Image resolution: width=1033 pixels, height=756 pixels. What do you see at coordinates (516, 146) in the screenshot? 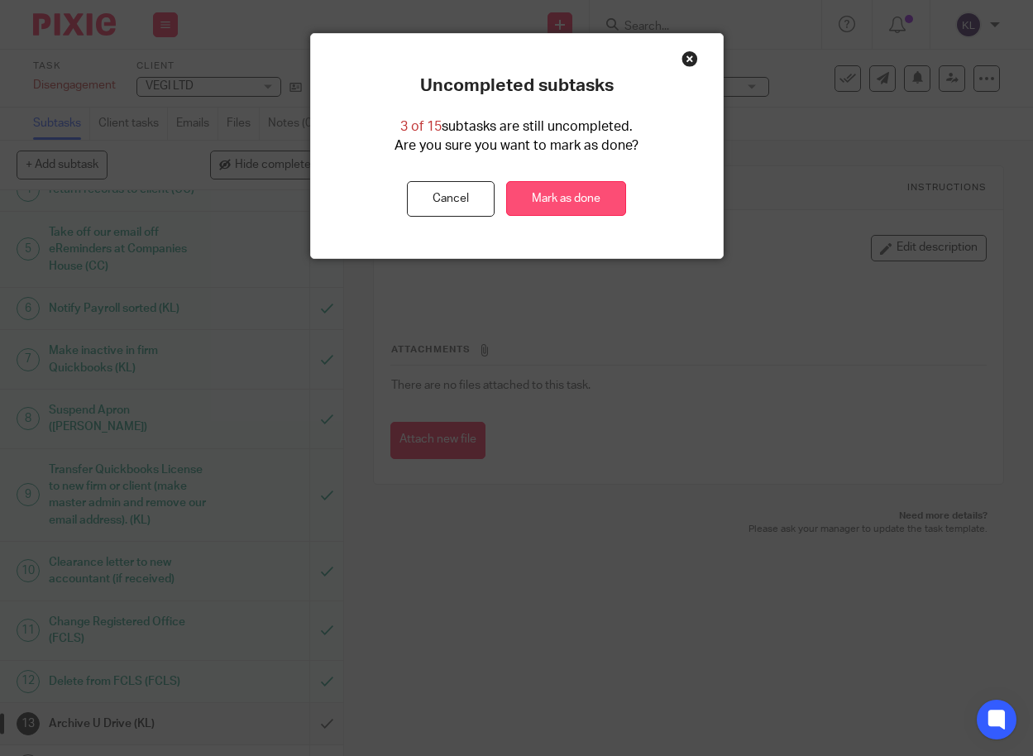
I see `p: Are you sure you want to mark as done?` at bounding box center [516, 146].